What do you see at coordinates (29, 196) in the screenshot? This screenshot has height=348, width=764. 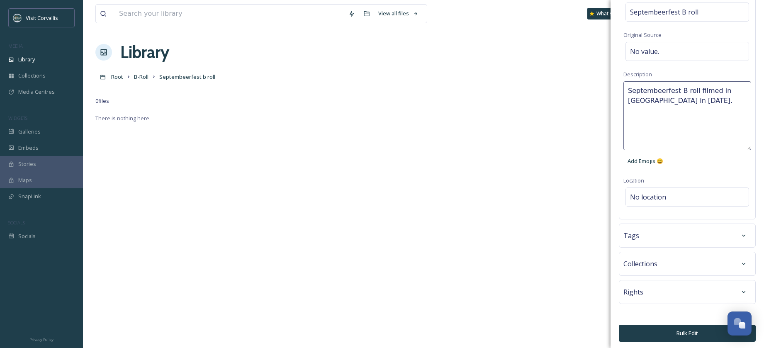 I see `span: SnapLink` at bounding box center [29, 196].